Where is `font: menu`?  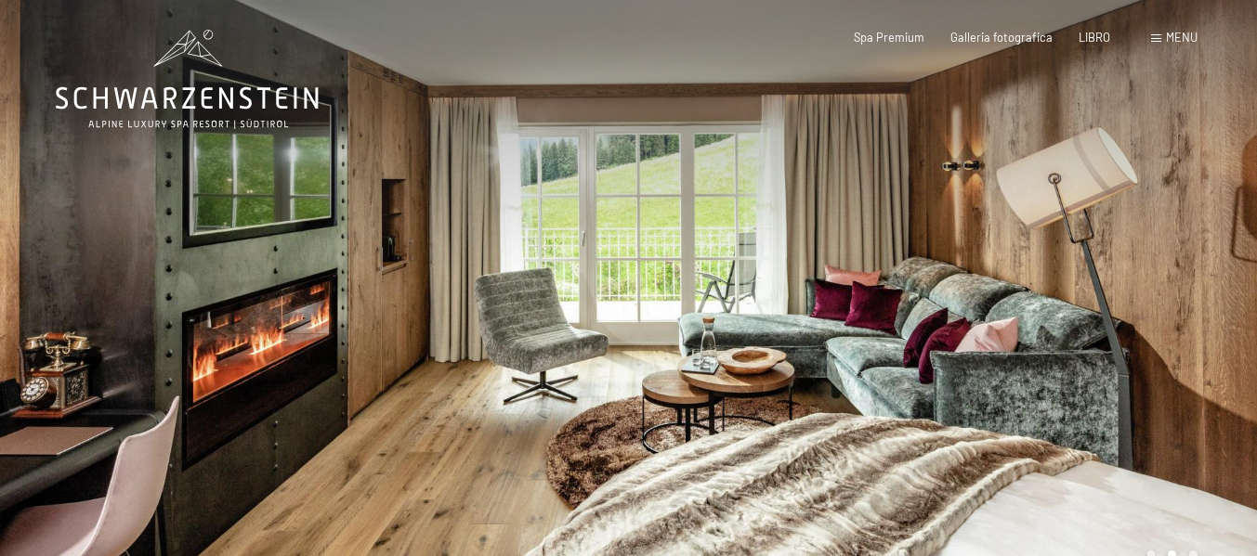 font: menu is located at coordinates (1181, 37).